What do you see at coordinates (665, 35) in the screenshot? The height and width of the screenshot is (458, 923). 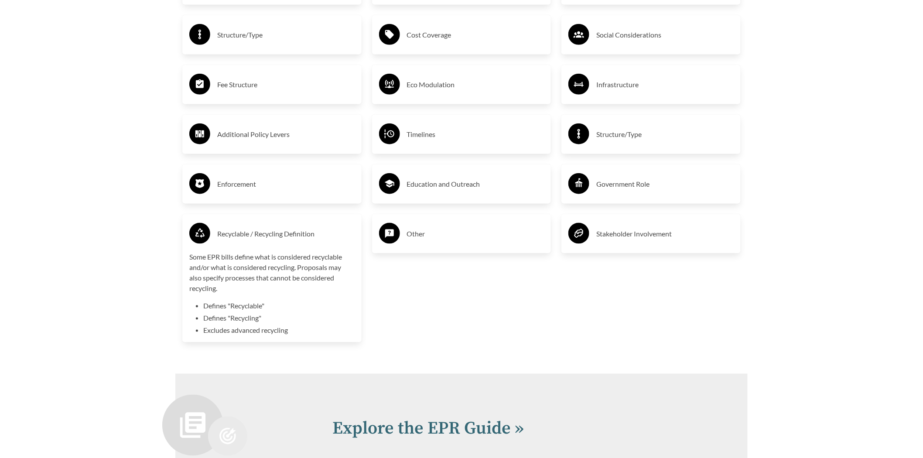 I see `h3: Social Considerations` at bounding box center [665, 35].